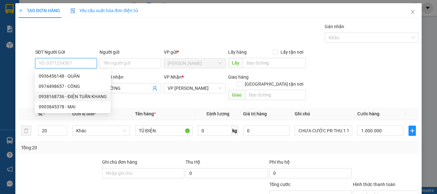  Describe the element at coordinates (145, 114) in the screenshot. I see `span: Tên hàng` at that location.